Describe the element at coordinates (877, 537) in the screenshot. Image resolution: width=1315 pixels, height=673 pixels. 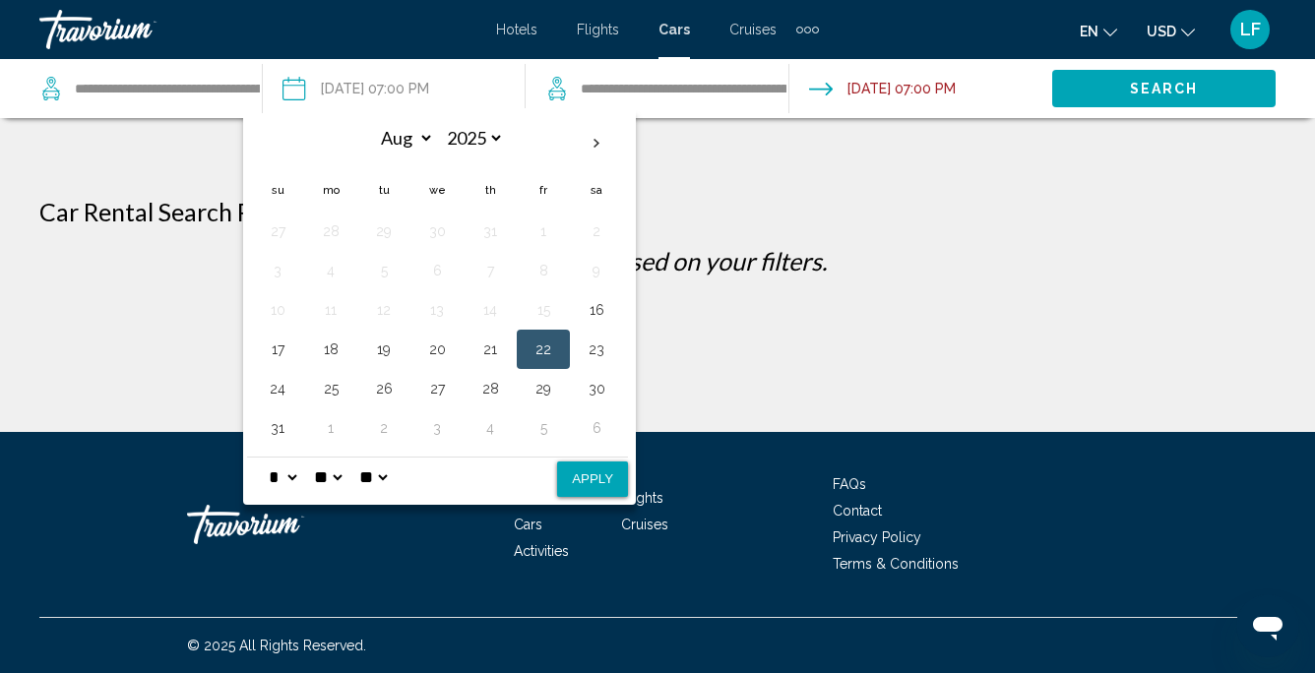
I see `a: Privacy Policy` at that location.